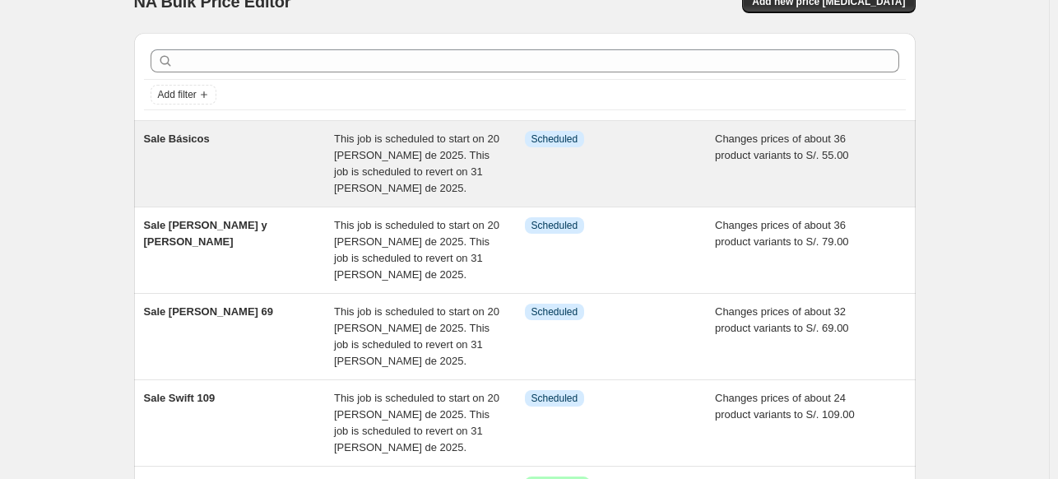  I want to click on span: Changes prices of about 32 product variants to S/. 69.00, so click(782, 319).